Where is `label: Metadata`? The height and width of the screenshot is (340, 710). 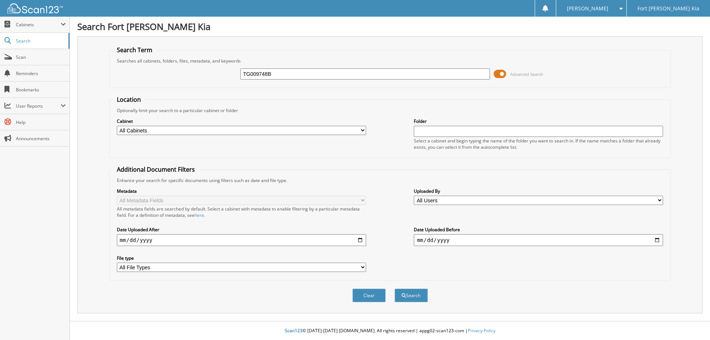 label: Metadata is located at coordinates (241, 191).